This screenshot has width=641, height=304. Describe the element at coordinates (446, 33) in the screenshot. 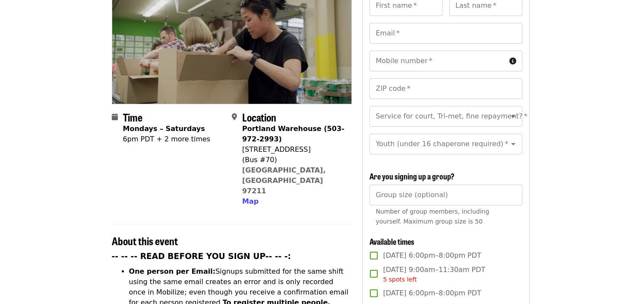

I see `input: Email` at that location.